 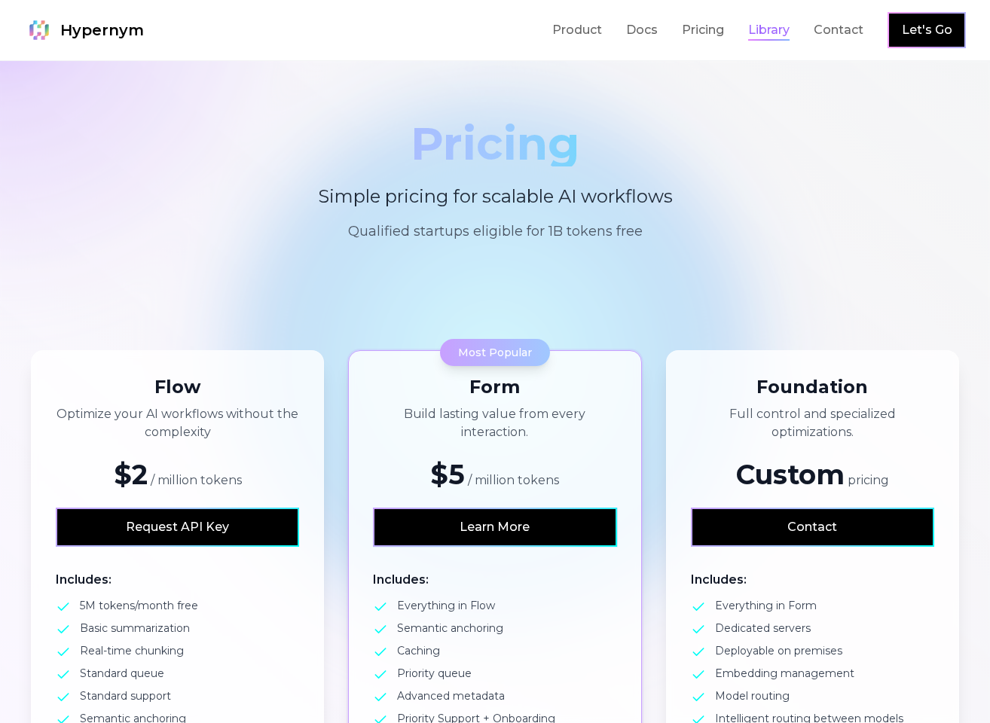 What do you see at coordinates (130, 475) in the screenshot?
I see `span: $2` at bounding box center [130, 475].